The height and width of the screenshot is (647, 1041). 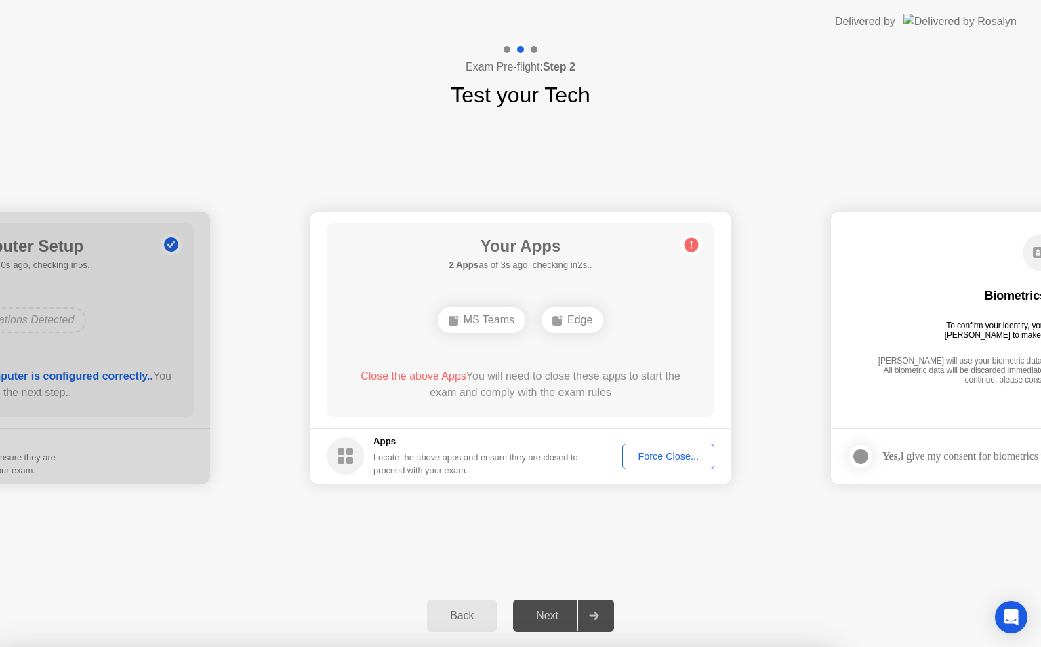 What do you see at coordinates (520, 265) in the screenshot?
I see `h5: as of 3s ago, checking in2s..` at bounding box center [520, 265].